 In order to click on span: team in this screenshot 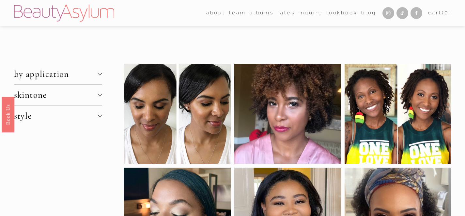, I will do `click(237, 13)`.